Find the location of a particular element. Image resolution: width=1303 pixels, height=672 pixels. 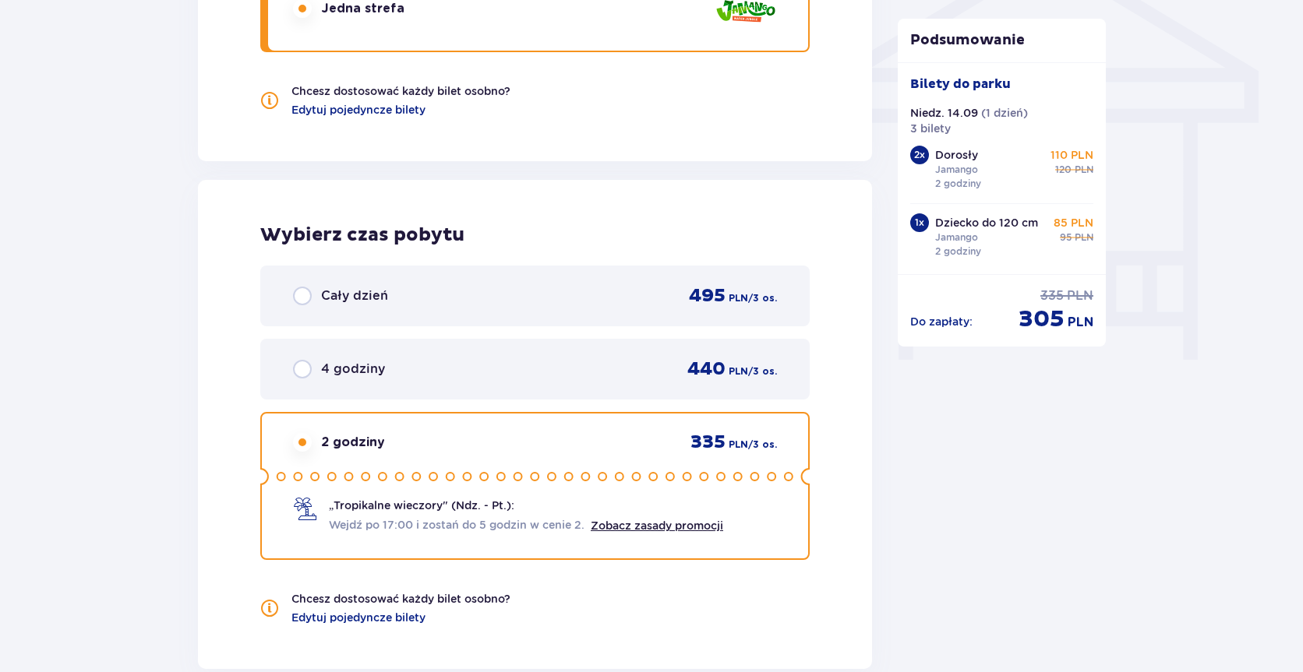

p: ( 1 dzień ) is located at coordinates (1004, 113).